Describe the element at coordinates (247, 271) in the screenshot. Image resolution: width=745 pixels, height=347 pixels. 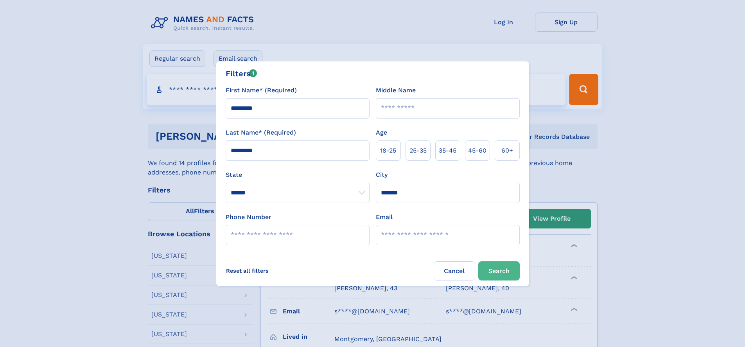
I see `label: Reset all filters` at that location.